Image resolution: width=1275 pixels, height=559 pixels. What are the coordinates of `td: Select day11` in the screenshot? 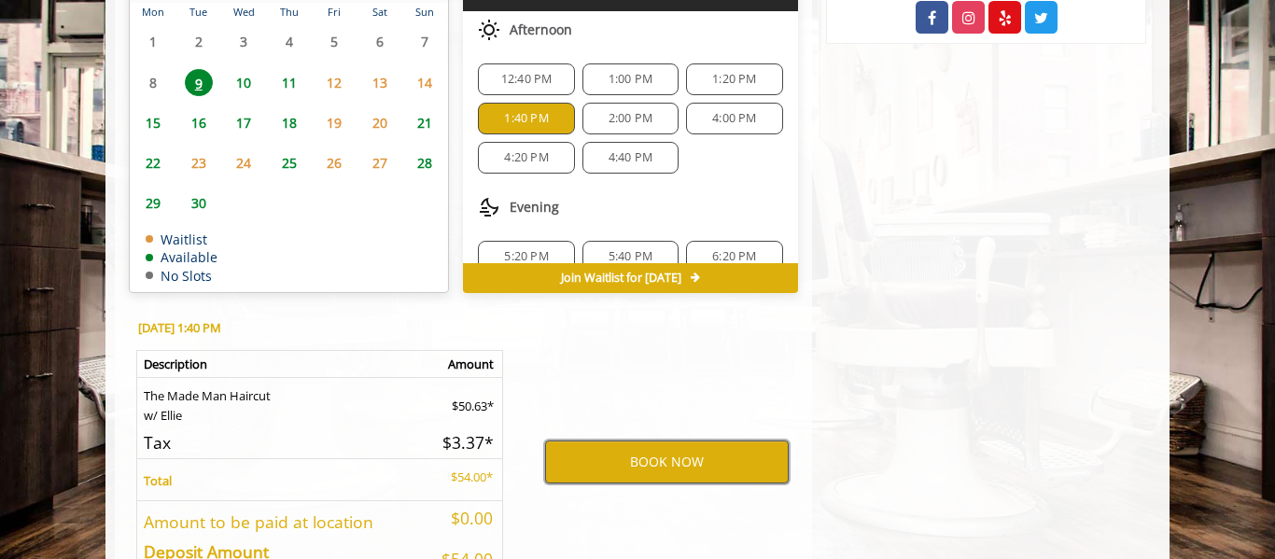 It's located at (288, 82).